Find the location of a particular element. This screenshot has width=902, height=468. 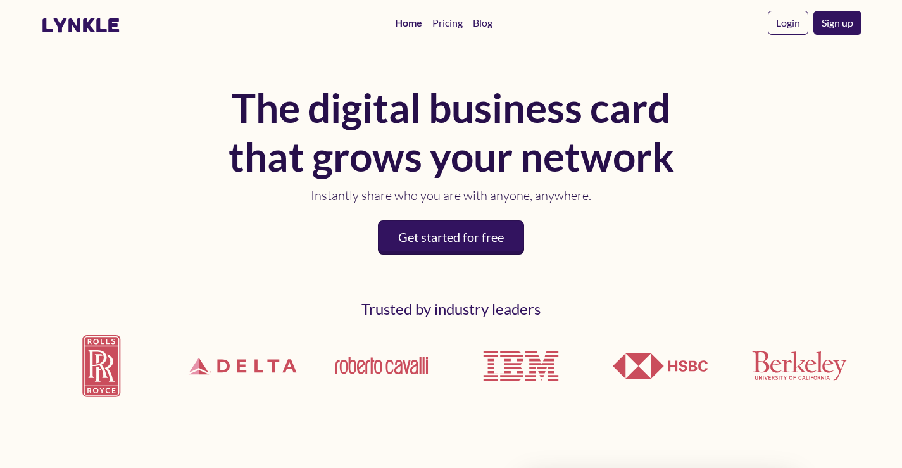

img: Rolls Royce is located at coordinates (103, 365).